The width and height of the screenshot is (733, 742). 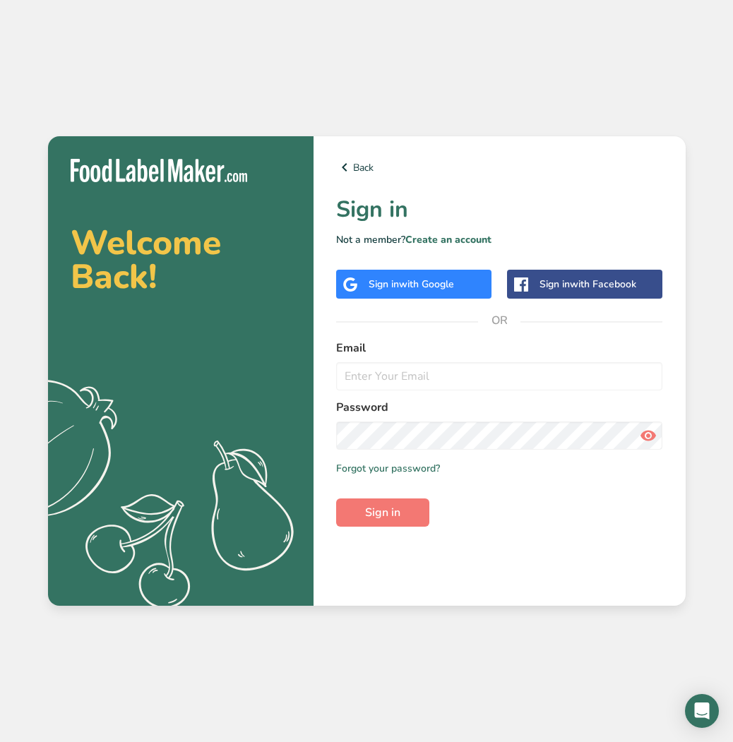 What do you see at coordinates (499, 167) in the screenshot?
I see `a: Back` at bounding box center [499, 167].